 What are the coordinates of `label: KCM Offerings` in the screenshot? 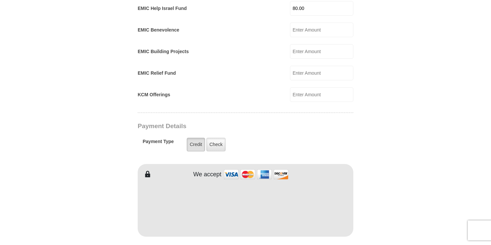 It's located at (154, 95).